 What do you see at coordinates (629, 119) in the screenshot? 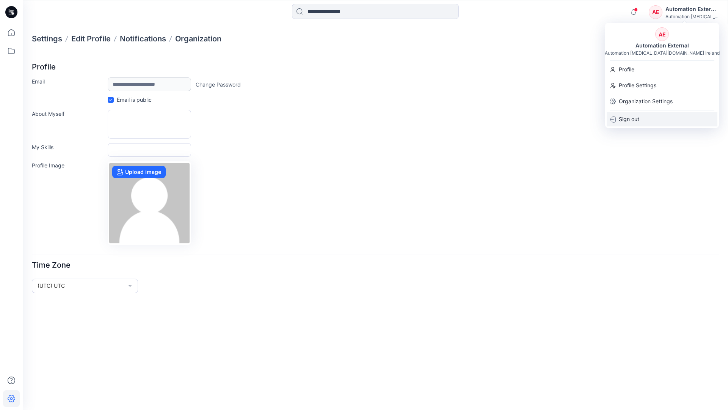
I see `p: Sign out` at bounding box center [629, 119].